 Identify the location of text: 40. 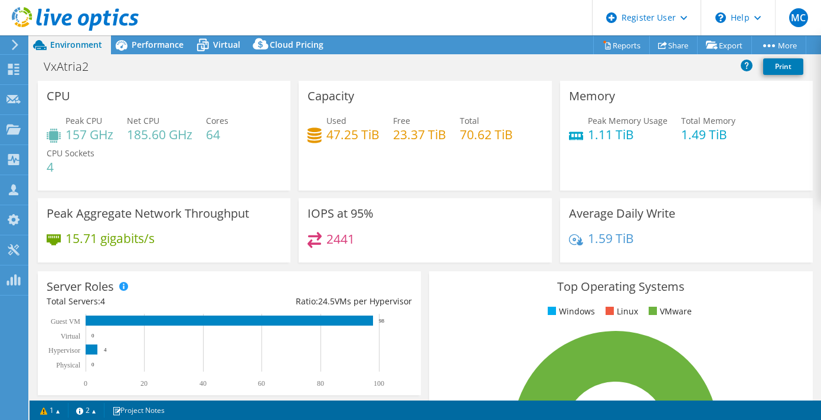
(203, 383).